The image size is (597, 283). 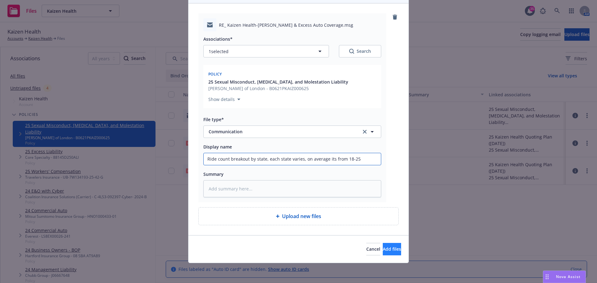 I want to click on button: Add files, so click(x=392, y=250).